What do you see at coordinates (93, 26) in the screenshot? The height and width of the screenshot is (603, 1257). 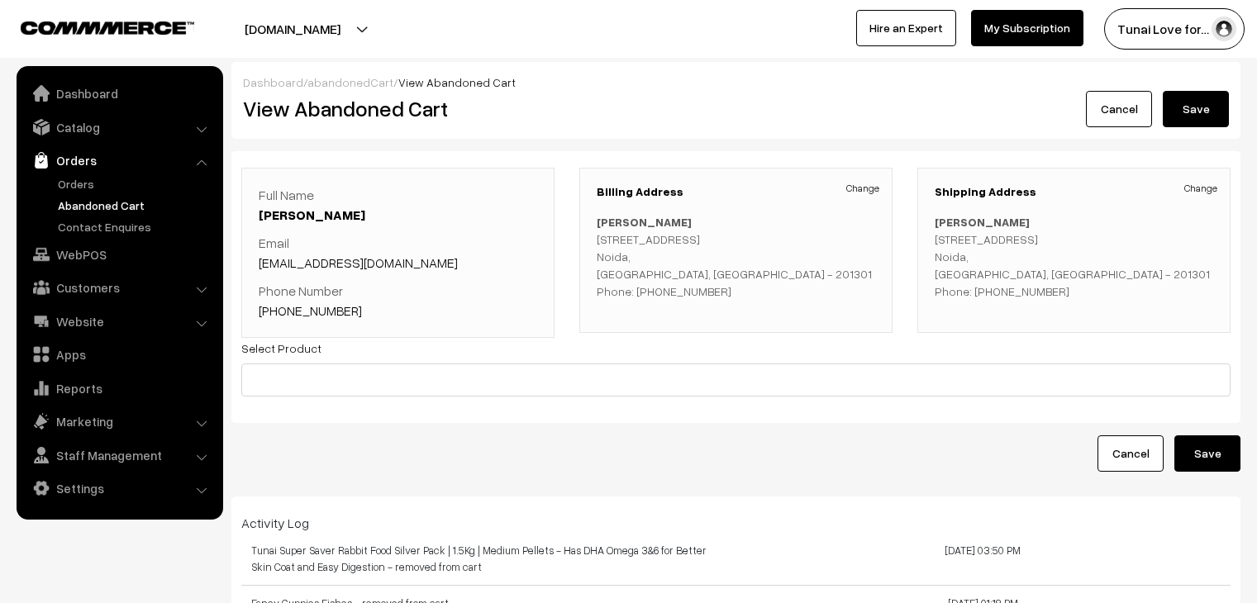 I see `a: COMMMERCE` at bounding box center [93, 26].